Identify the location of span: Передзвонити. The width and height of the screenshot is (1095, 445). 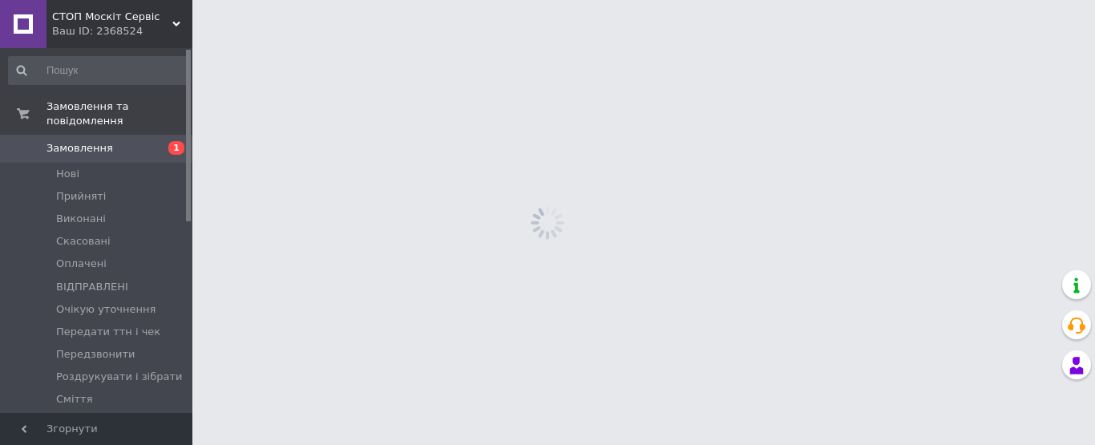
(95, 354).